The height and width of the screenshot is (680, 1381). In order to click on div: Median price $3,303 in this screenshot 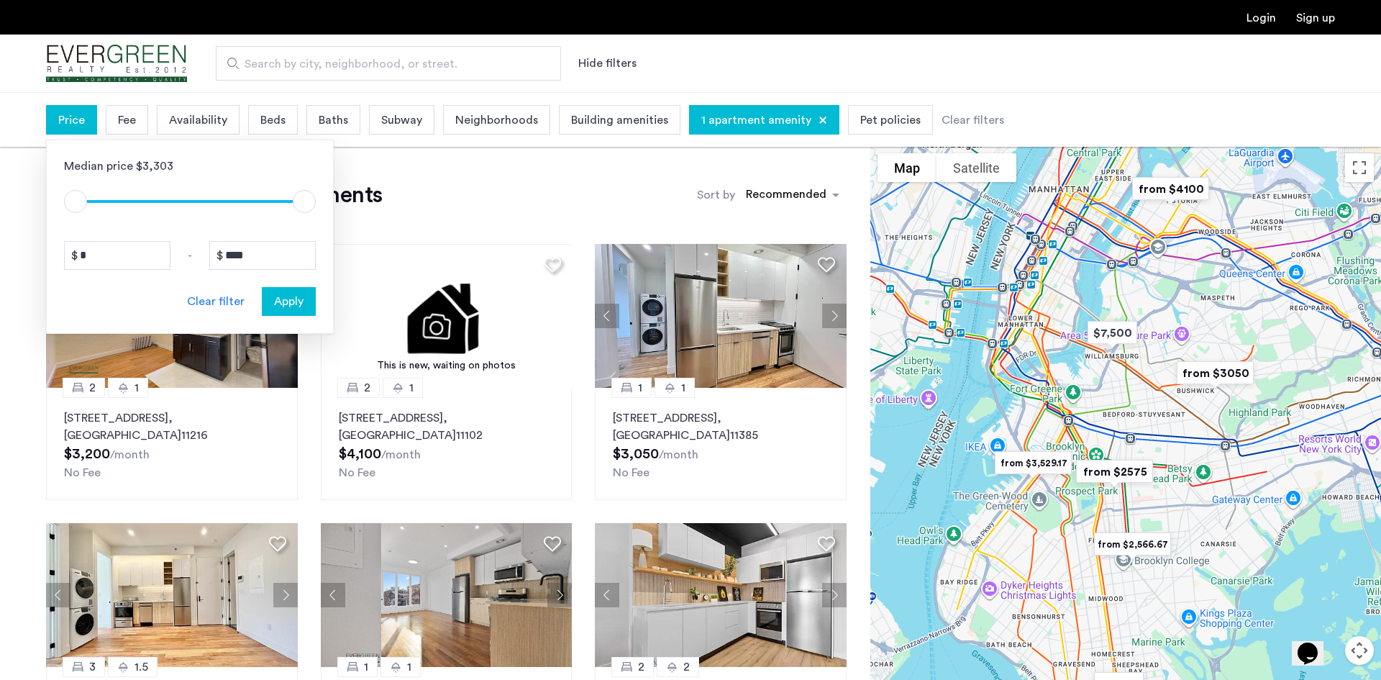, I will do `click(190, 166)`.